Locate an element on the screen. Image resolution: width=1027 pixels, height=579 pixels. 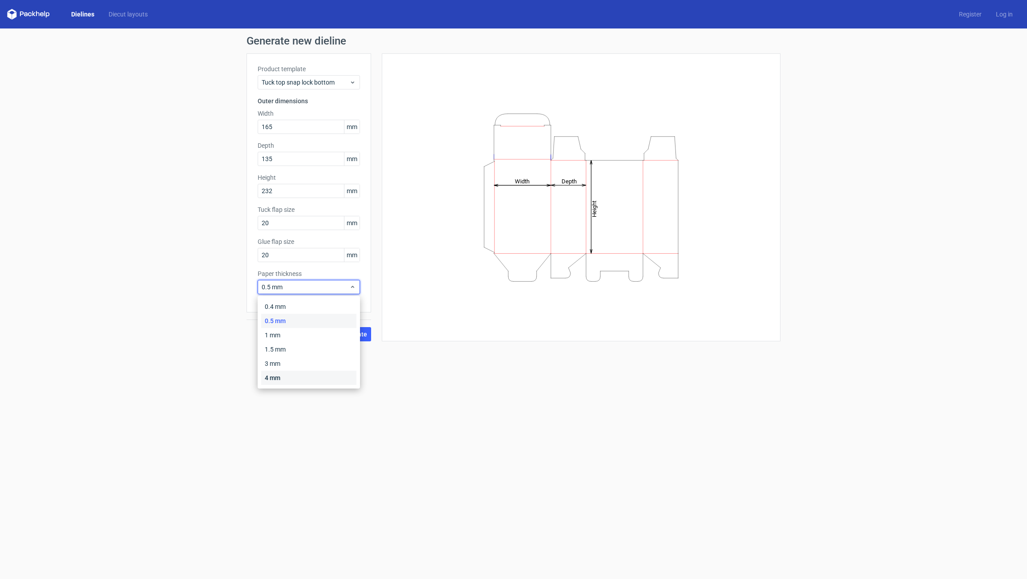
tspan: Height is located at coordinates (594, 208).